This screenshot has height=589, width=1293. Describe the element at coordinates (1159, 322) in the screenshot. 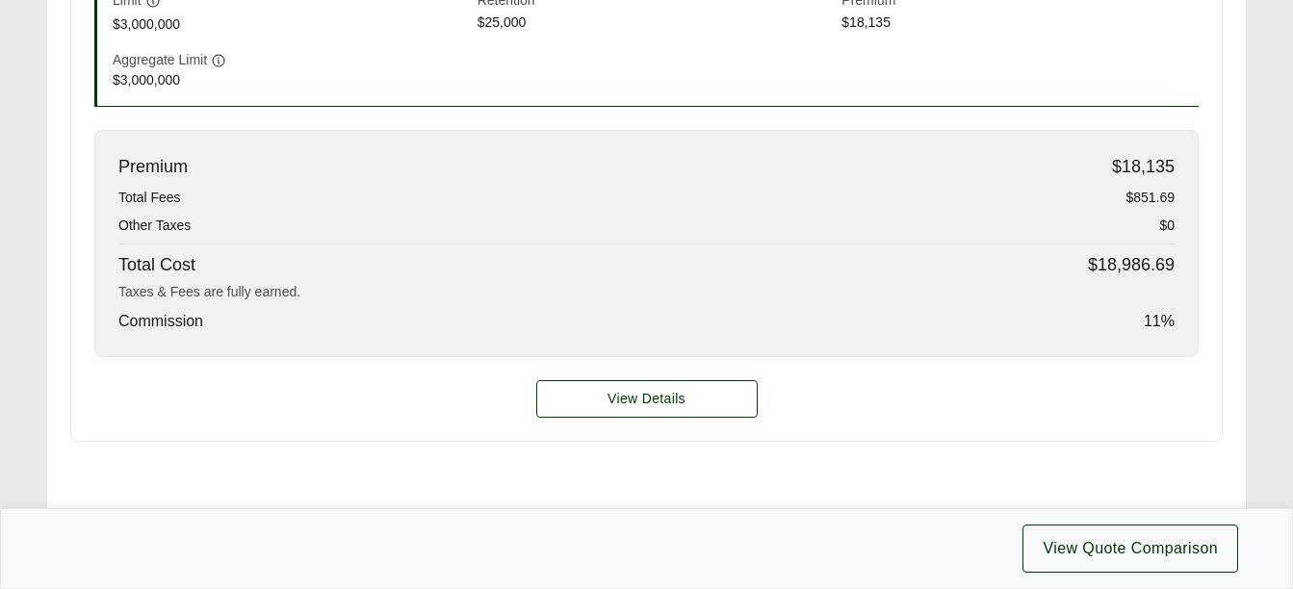

I see `span: 11 %` at that location.